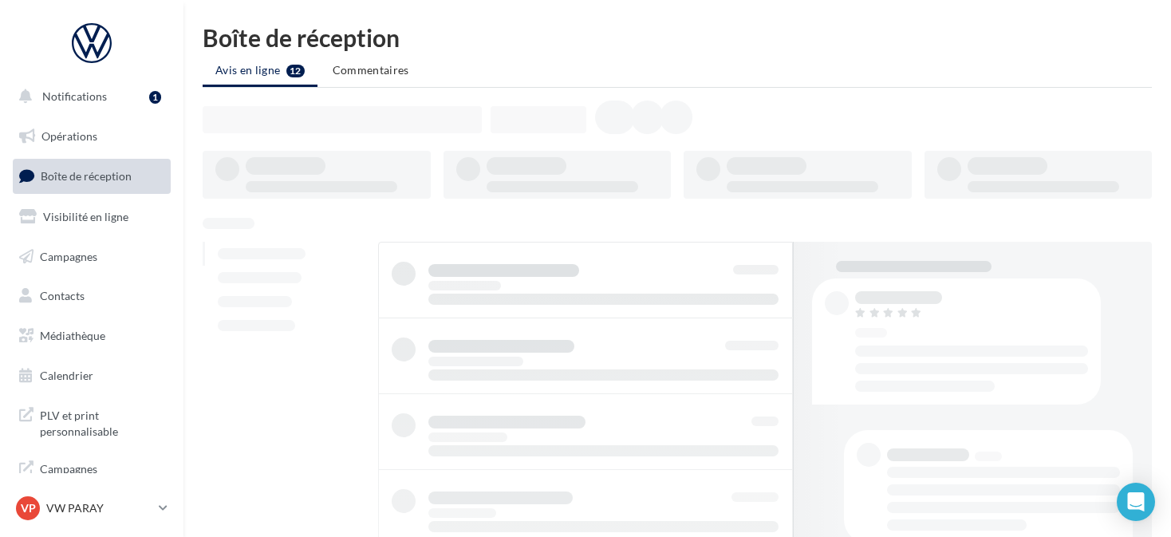  Describe the element at coordinates (69, 255) in the screenshot. I see `span: Campagnes` at that location.